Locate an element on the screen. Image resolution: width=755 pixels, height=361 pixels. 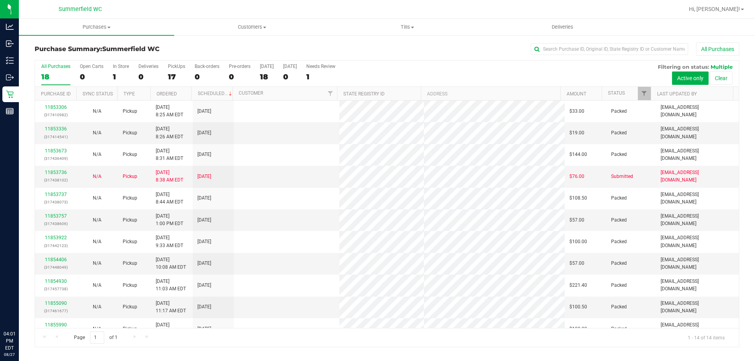
div: All Purchases is located at coordinates (56, 66).